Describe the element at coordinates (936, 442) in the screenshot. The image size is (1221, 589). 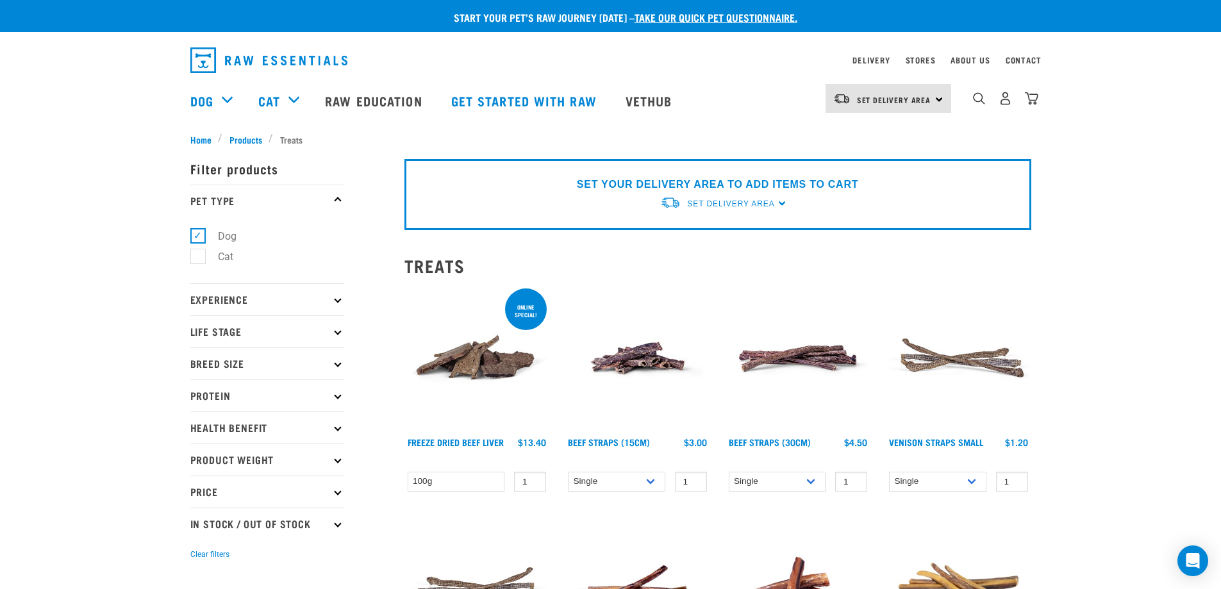
I see `a: Venison Straps Small` at that location.